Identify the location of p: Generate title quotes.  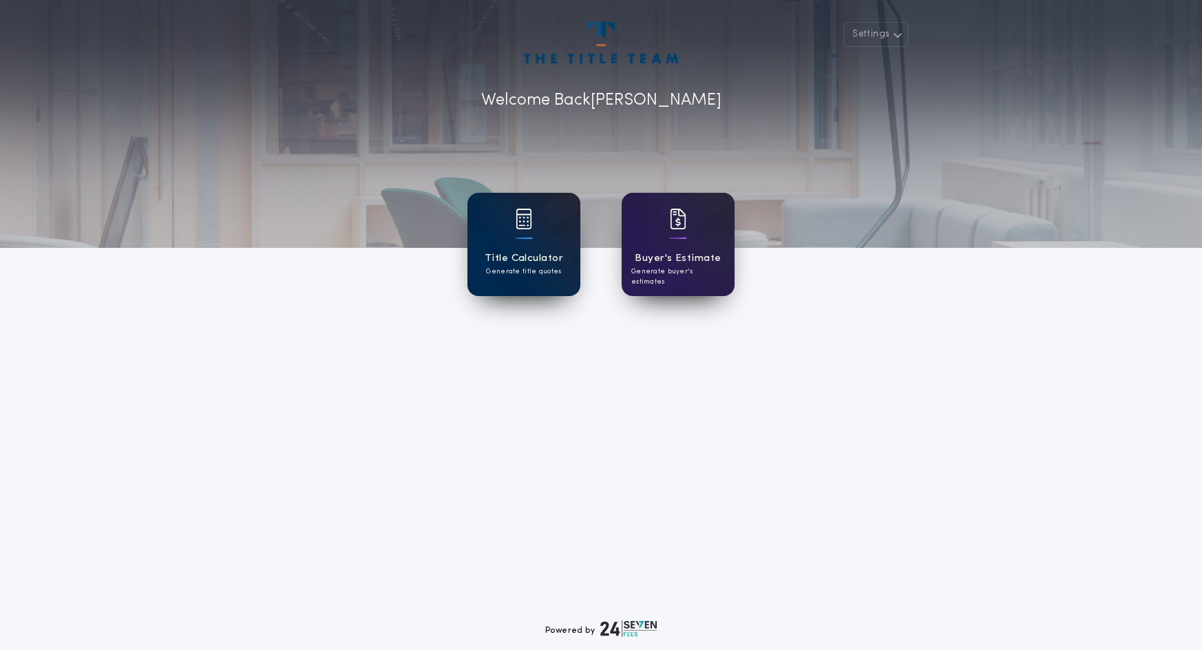
(523, 271).